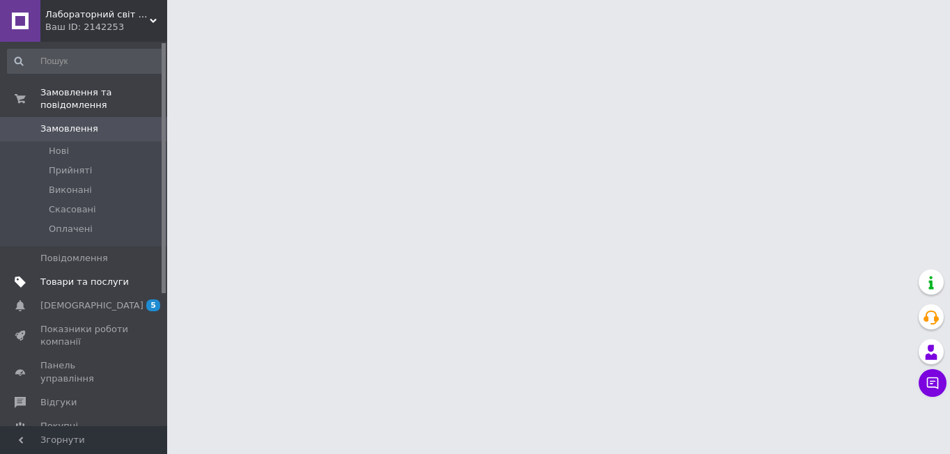  I want to click on span: Оплачені, so click(70, 229).